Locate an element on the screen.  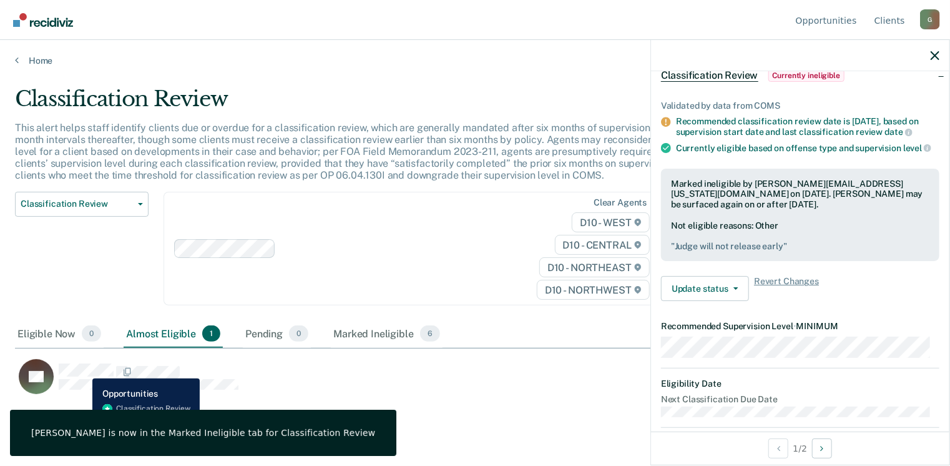
dt: Eligibility Date is located at coordinates (800, 383).